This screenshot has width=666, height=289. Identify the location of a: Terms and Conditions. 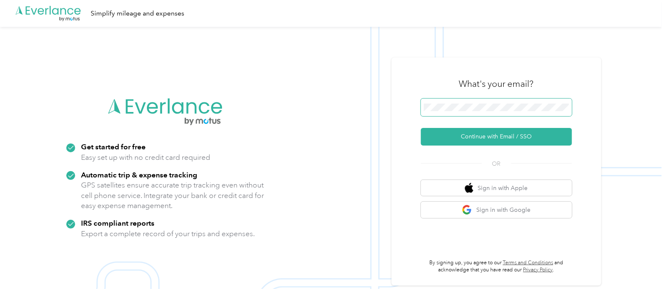
(528, 263).